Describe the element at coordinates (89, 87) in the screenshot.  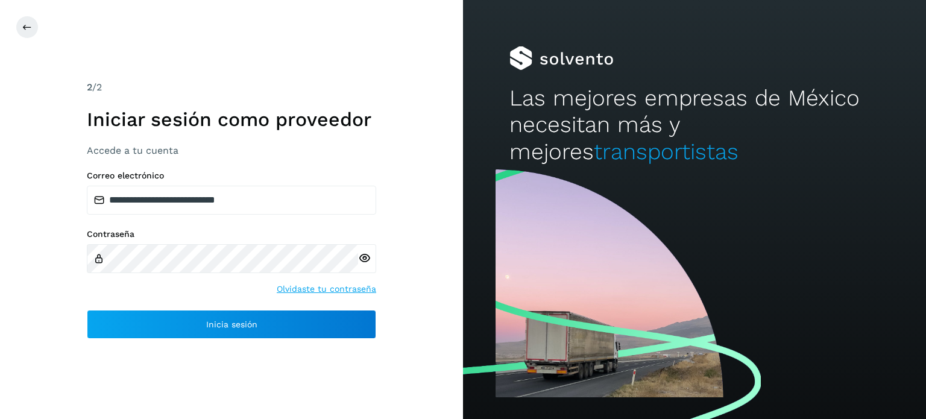
I see `span: 2` at that location.